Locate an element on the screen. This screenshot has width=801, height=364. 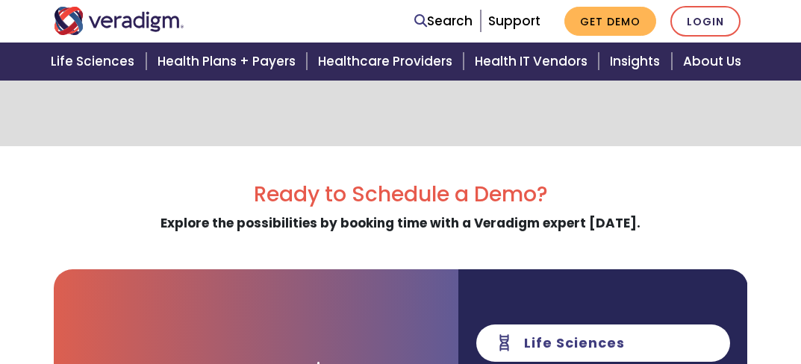
h2: Ready to Schedule a Demo? is located at coordinates (401, 195).